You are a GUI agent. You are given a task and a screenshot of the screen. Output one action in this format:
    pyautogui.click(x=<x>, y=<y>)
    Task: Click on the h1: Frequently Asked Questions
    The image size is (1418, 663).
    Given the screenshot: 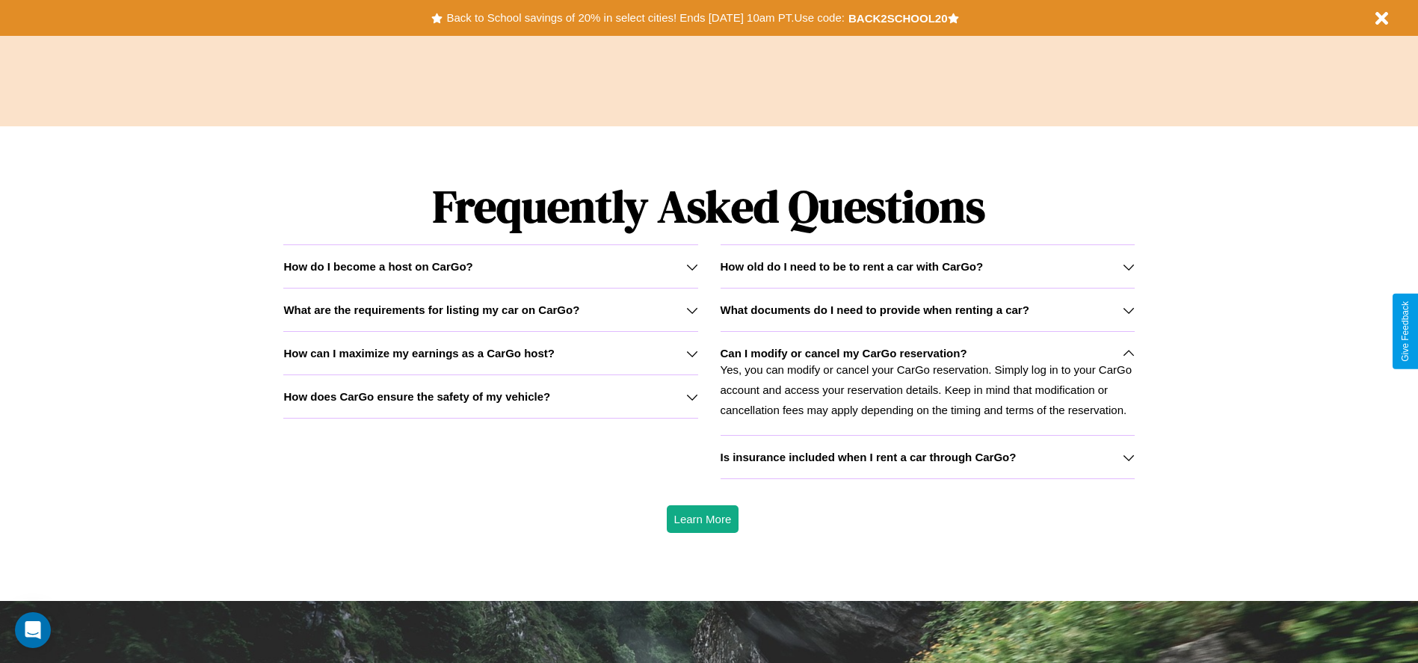 What is the action you would take?
    pyautogui.click(x=709, y=206)
    